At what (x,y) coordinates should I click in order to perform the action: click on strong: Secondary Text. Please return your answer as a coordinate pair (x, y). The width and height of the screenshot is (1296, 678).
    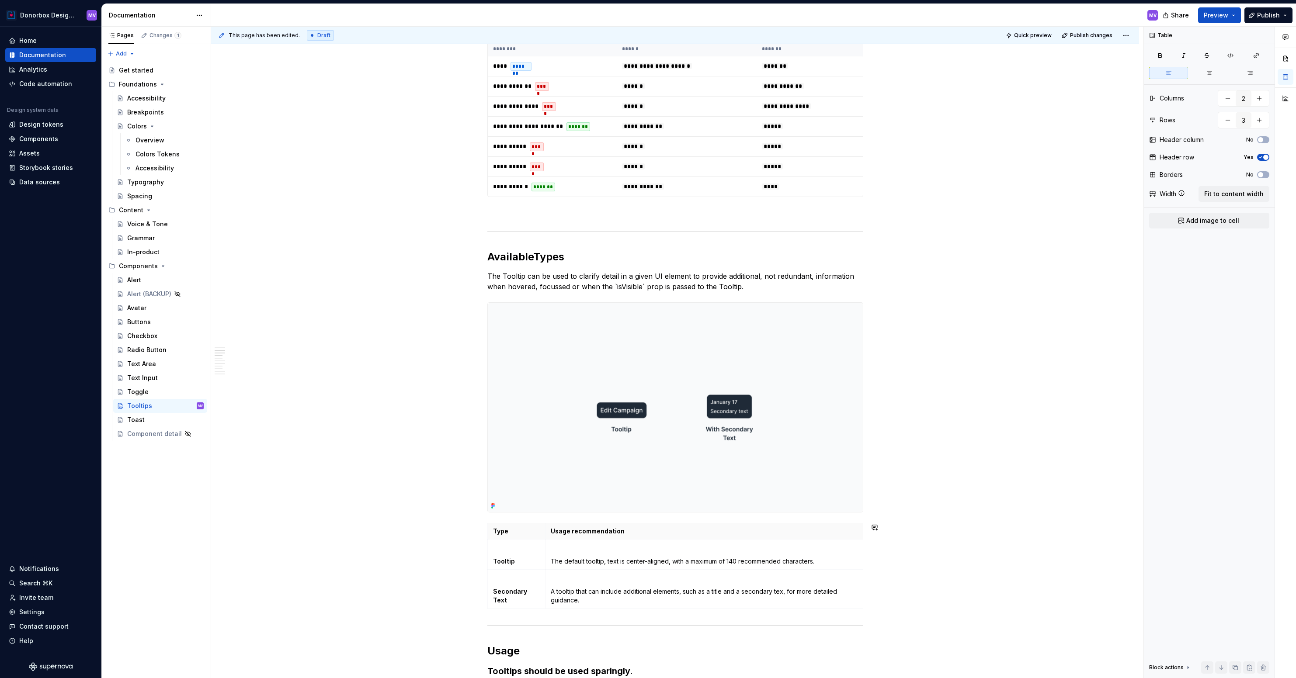
    Looking at the image, I should click on (511, 596).